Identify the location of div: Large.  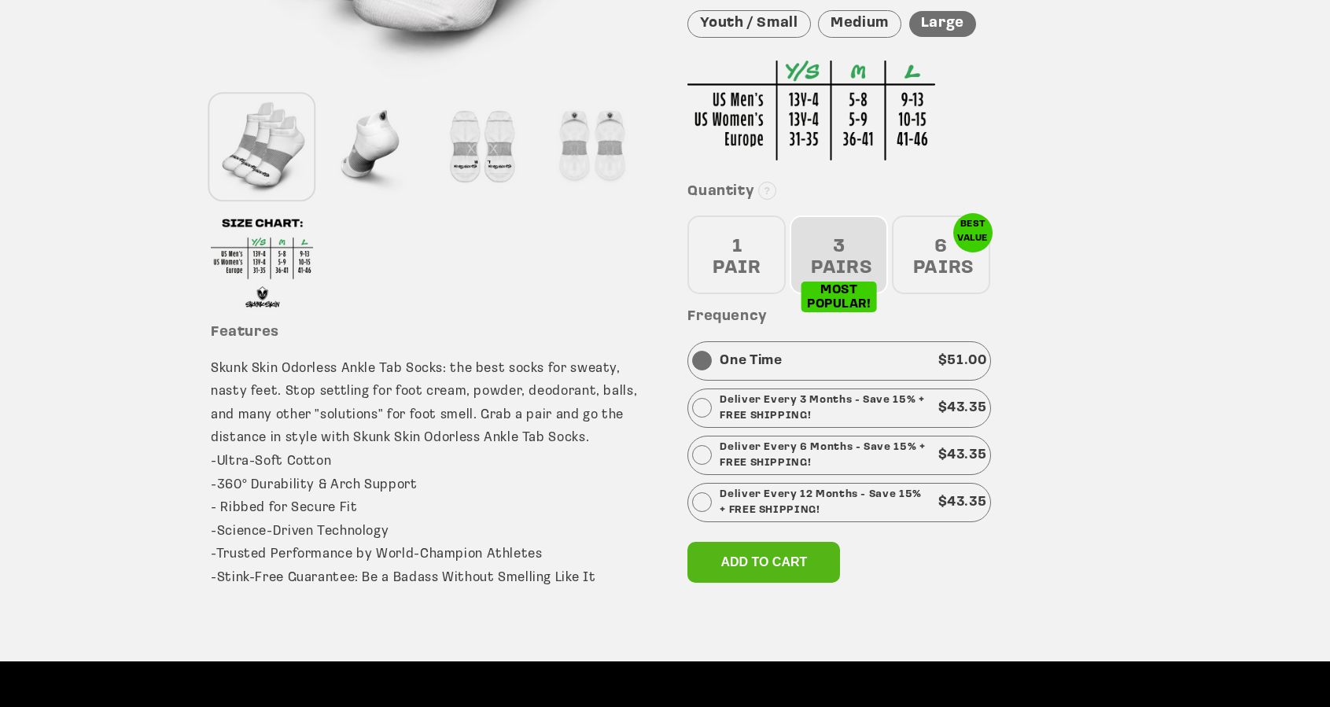
(942, 24).